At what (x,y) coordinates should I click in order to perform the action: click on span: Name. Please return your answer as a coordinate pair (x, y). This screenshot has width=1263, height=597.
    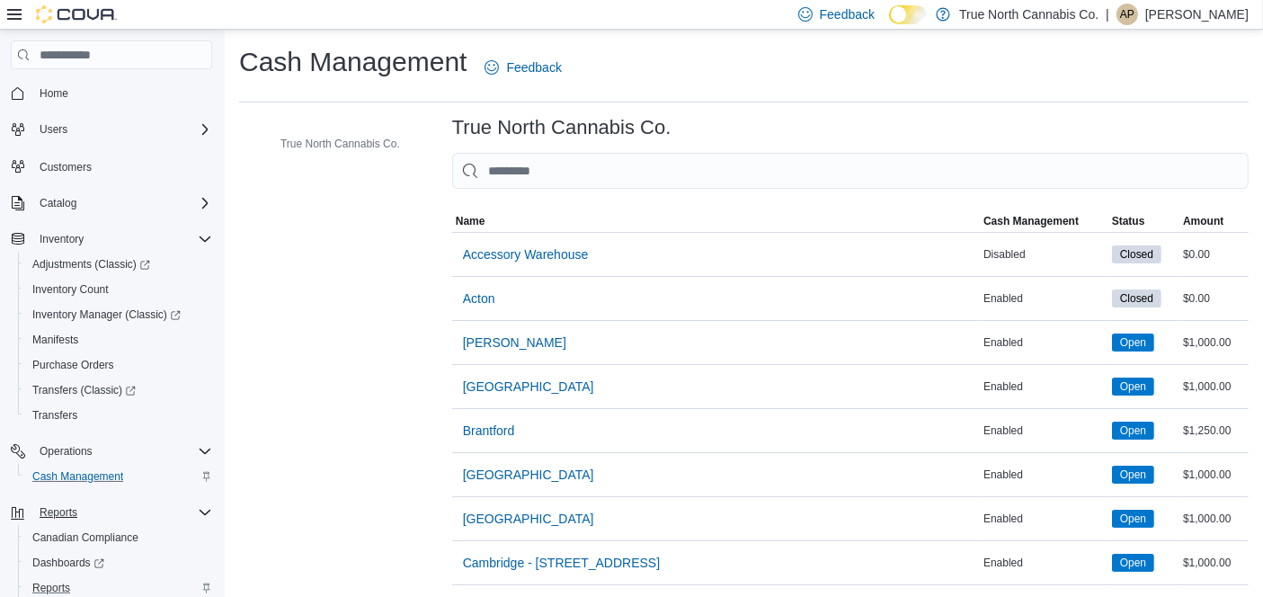
    Looking at the image, I should click on (470, 221).